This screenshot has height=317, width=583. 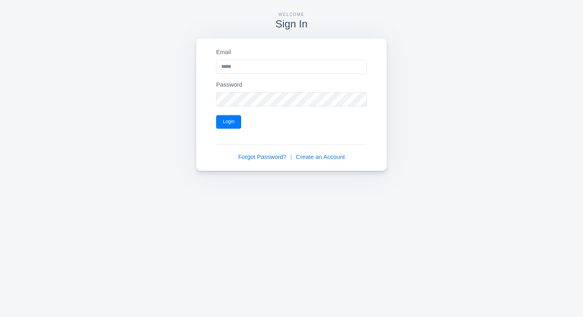 What do you see at coordinates (292, 24) in the screenshot?
I see `h3: Sign In` at bounding box center [292, 24].